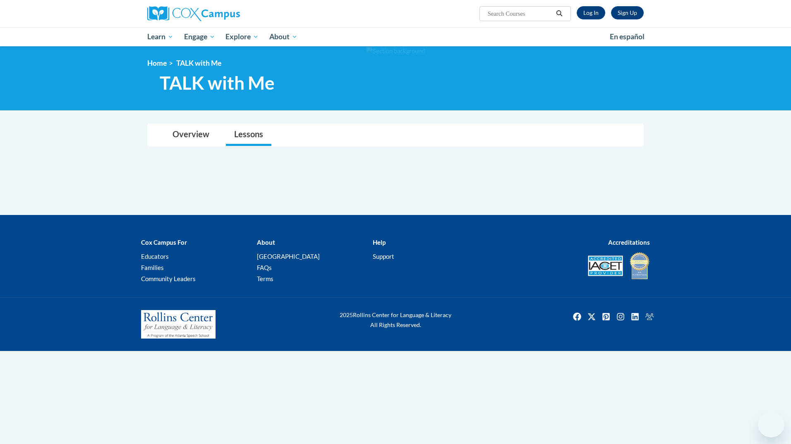 This screenshot has height=444, width=791. Describe the element at coordinates (264, 268) in the screenshot. I see `a: FAQs` at that location.